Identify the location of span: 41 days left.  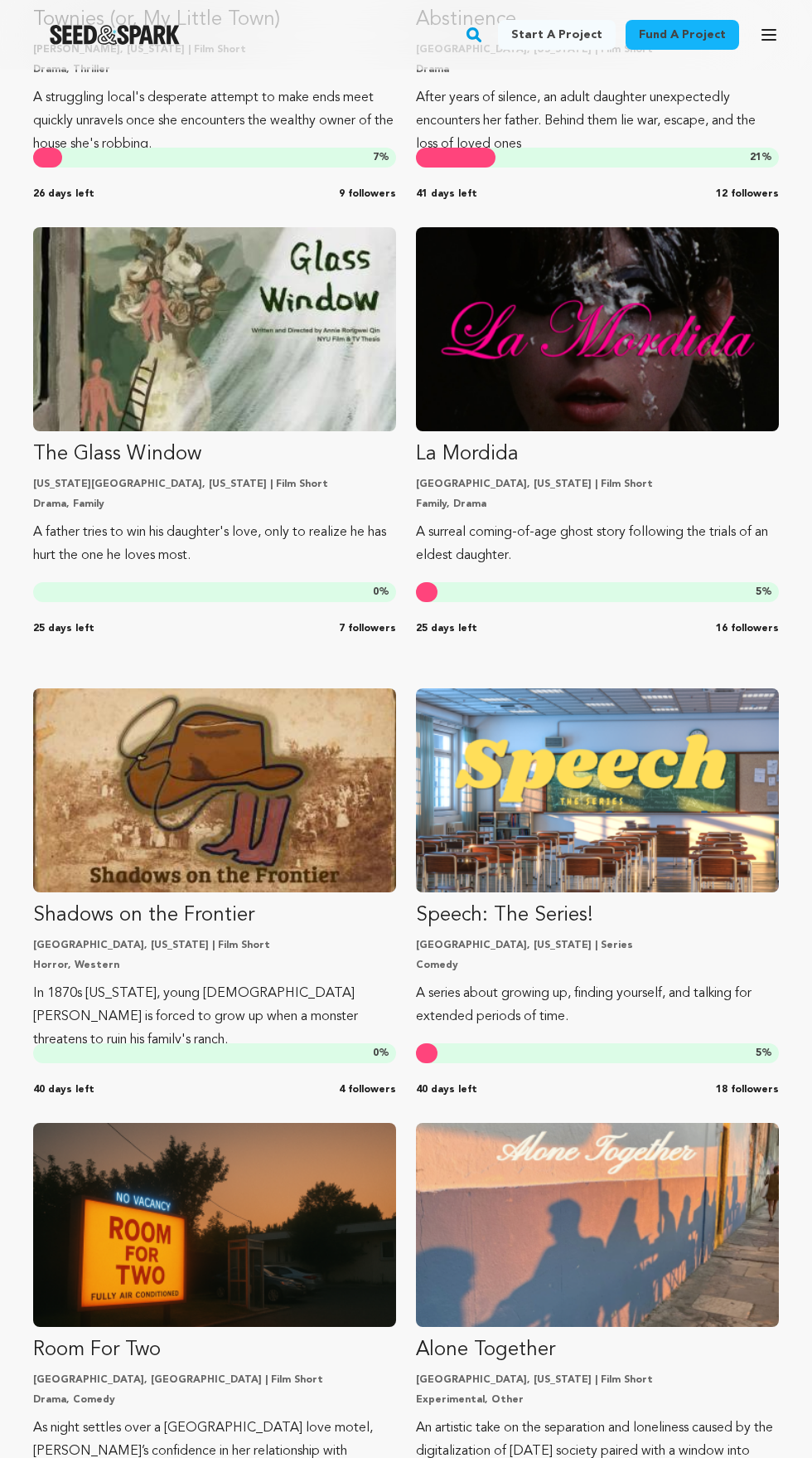
(447, 194).